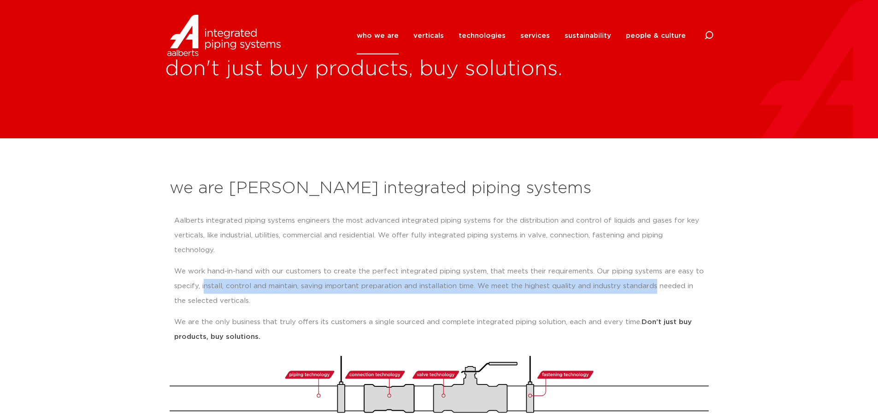 The width and height of the screenshot is (878, 420). Describe the element at coordinates (521, 35) in the screenshot. I see `nav: Menu` at that location.